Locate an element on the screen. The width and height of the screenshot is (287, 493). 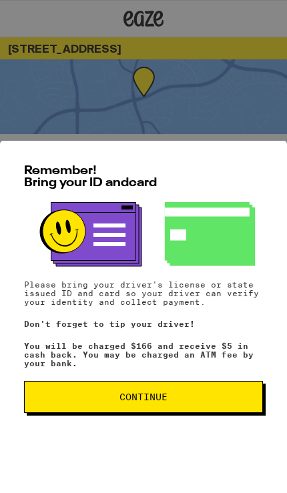
span: Remember! Bring your ID and card is located at coordinates (90, 177).